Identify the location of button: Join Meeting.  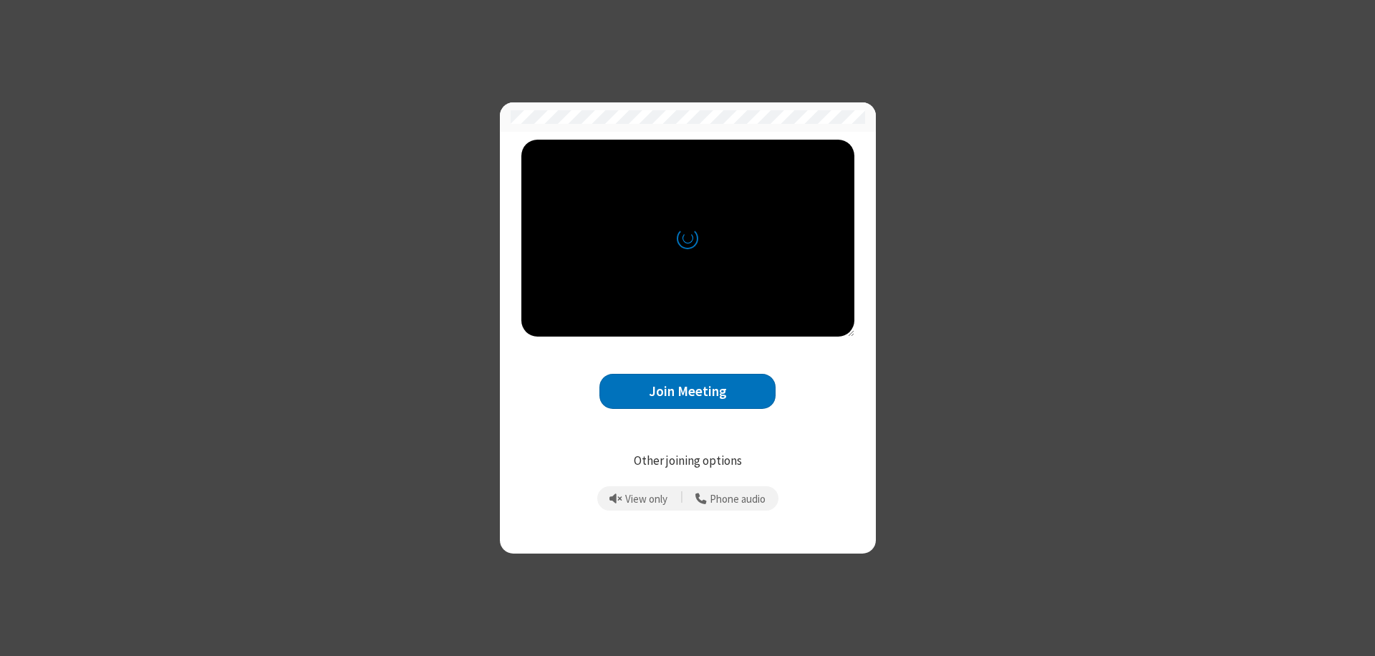
(687, 391).